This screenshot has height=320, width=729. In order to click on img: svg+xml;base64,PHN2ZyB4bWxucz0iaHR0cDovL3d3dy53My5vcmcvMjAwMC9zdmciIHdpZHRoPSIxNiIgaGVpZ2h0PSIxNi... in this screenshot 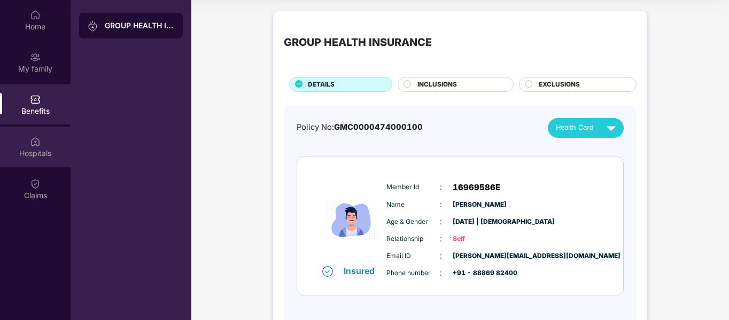, I will do `click(328, 272)`.